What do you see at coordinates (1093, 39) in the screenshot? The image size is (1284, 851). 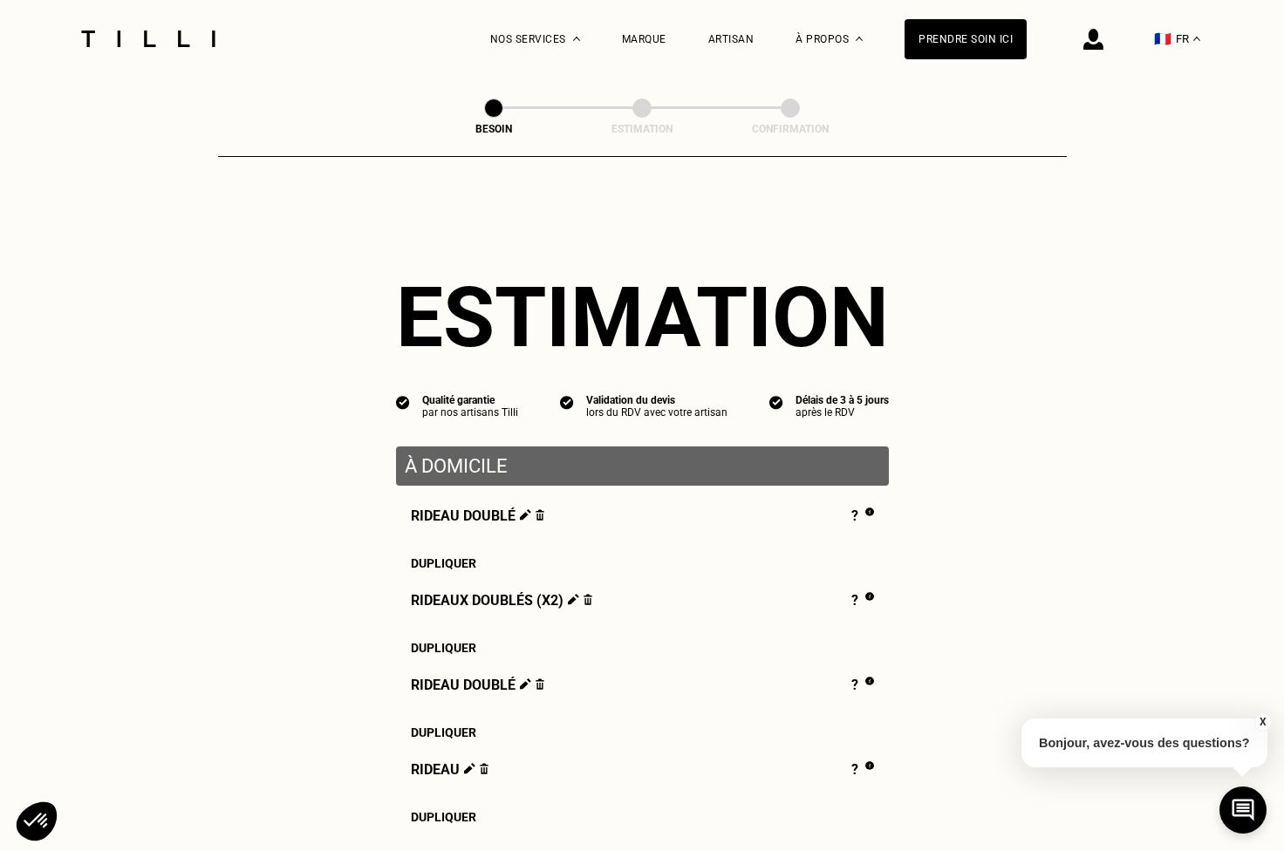 I see `img: icône connexion` at bounding box center [1093, 39].